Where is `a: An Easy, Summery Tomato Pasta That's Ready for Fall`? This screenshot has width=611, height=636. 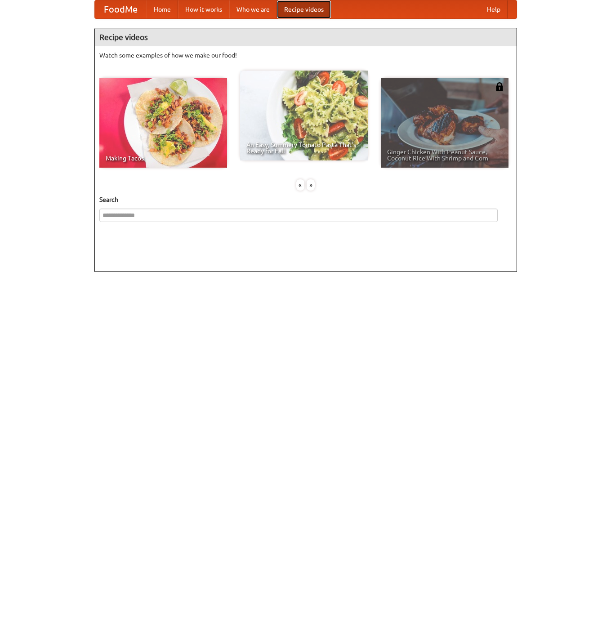
a: An Easy, Summery Tomato Pasta That's Ready for Fall is located at coordinates (304, 116).